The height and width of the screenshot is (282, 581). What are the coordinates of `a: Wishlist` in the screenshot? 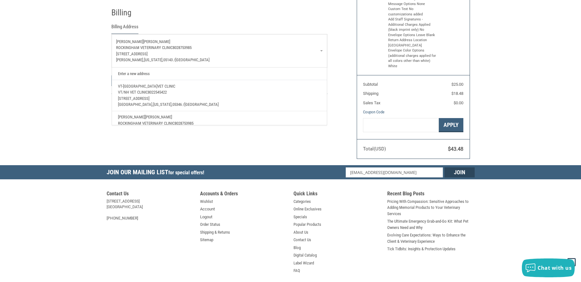 It's located at (206, 202).